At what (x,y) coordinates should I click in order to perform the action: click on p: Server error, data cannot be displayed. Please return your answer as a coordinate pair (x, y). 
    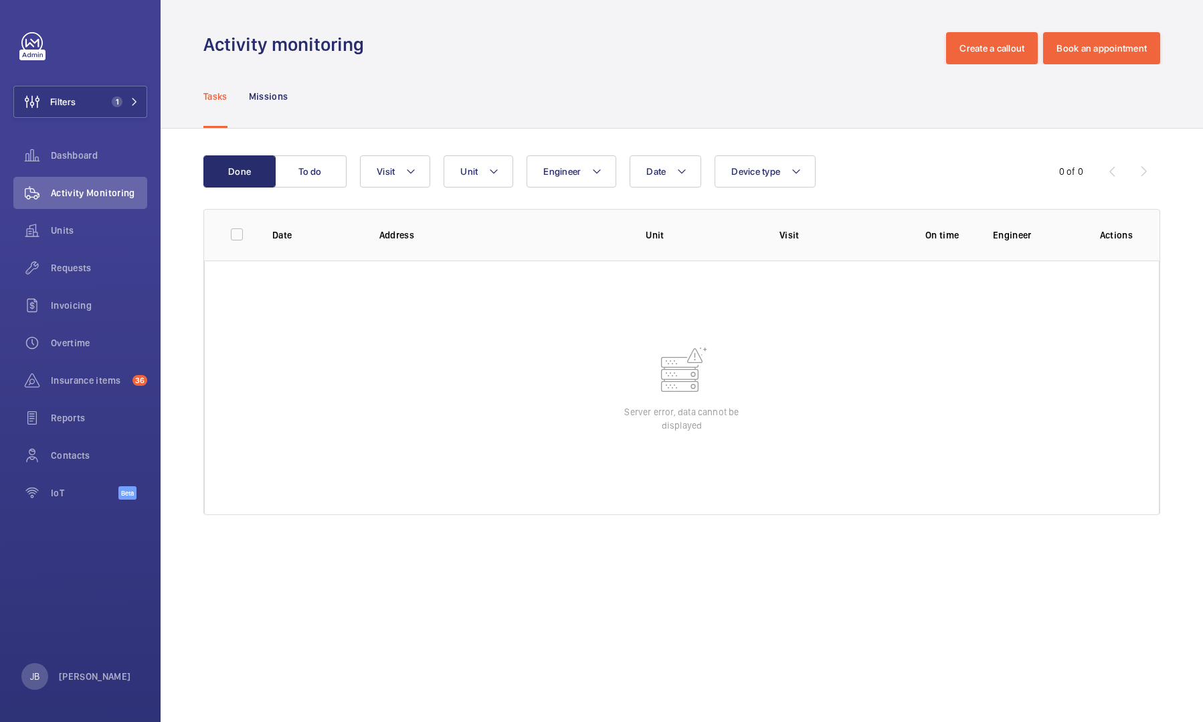
    Looking at the image, I should click on (682, 418).